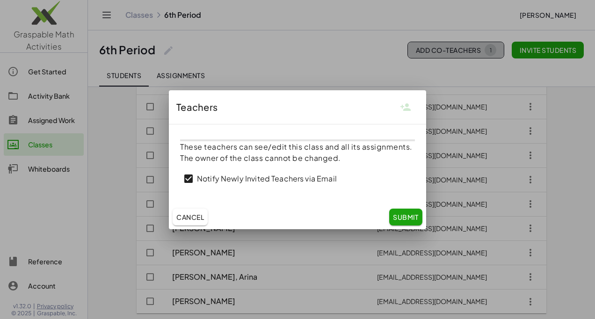  What do you see at coordinates (190, 217) in the screenshot?
I see `span: Cancel` at bounding box center [190, 217].